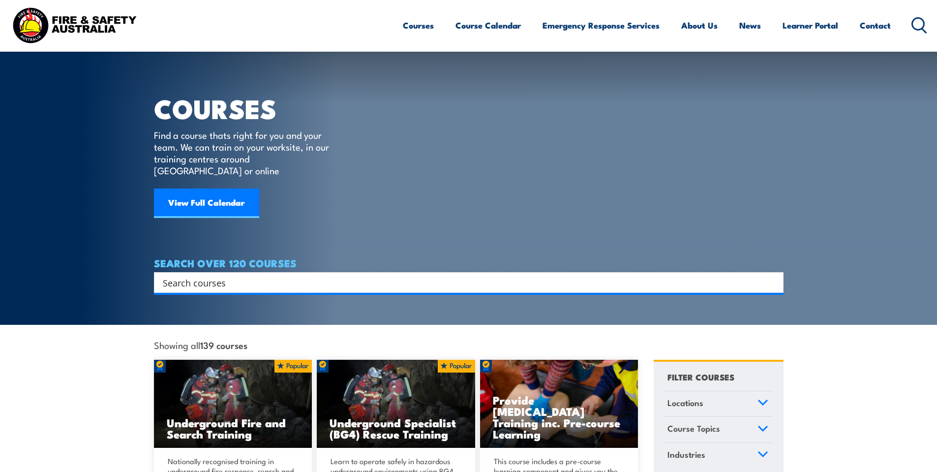 The width and height of the screenshot is (937, 472). What do you see at coordinates (248, 108) in the screenshot?
I see `h1: COURSES` at bounding box center [248, 108].